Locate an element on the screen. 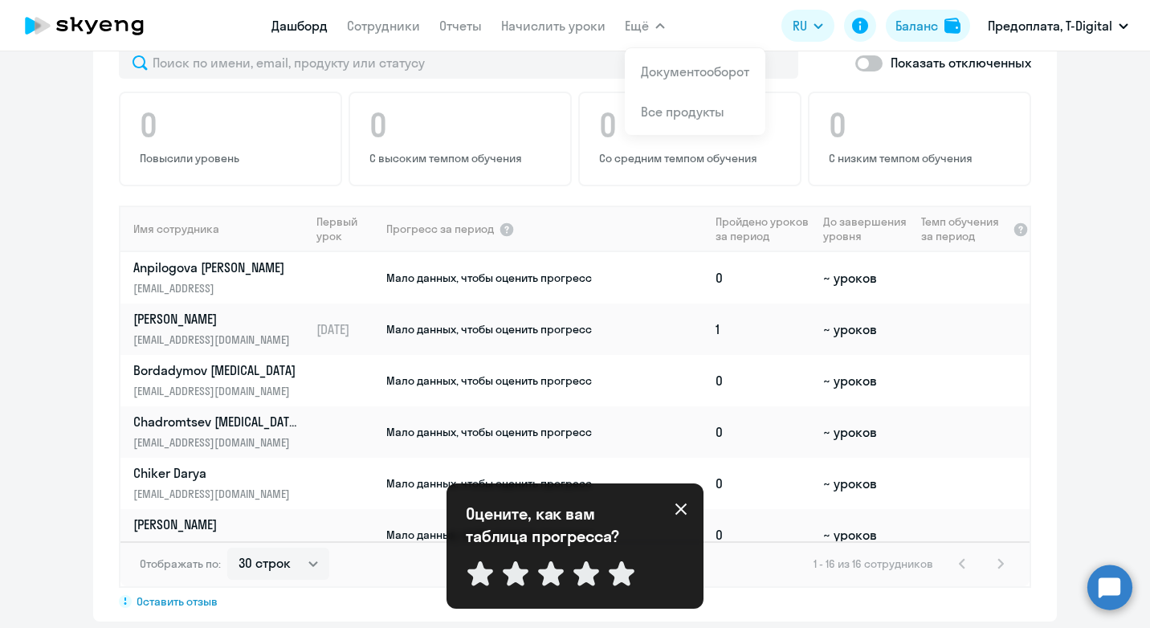 This screenshot has height=628, width=1150. a: Начислить уроки is located at coordinates (553, 26).